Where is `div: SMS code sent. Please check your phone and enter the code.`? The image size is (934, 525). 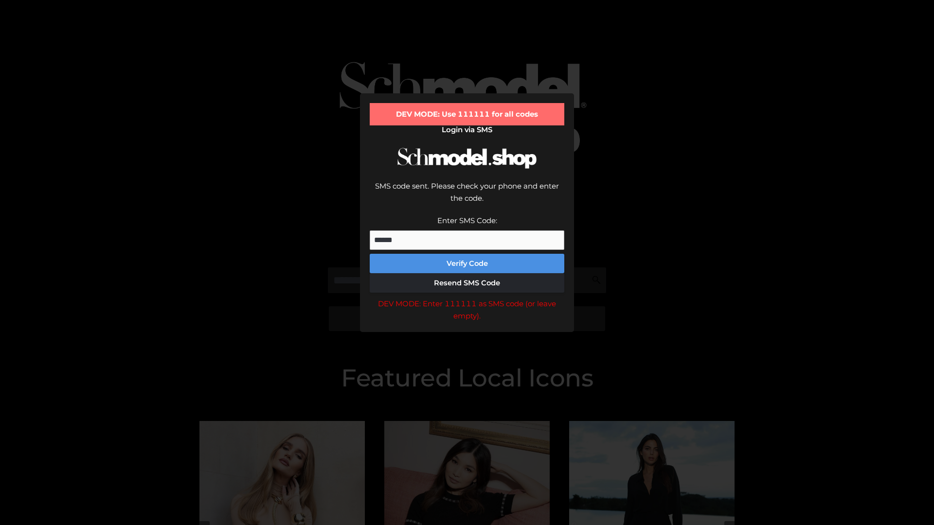
div: SMS code sent. Please check your phone and enter the code. is located at coordinates (467, 197).